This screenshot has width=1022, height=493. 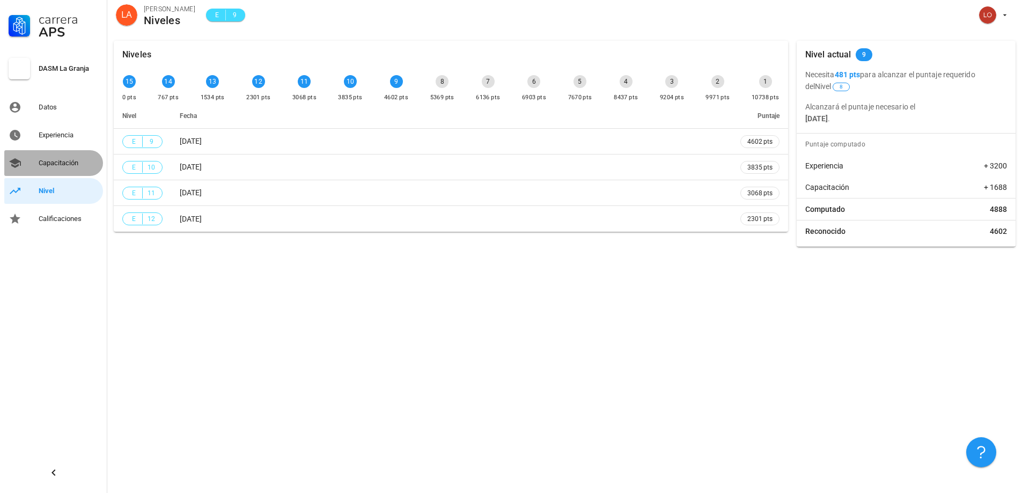 I want to click on span: 12, so click(x=151, y=219).